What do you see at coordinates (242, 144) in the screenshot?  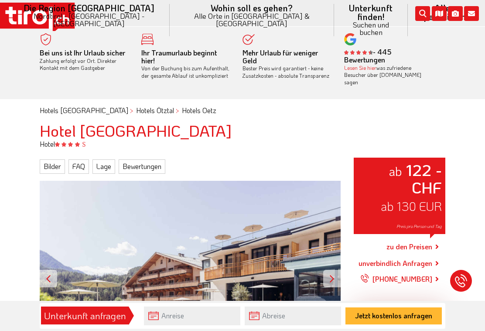 I see `div: Hotel` at bounding box center [242, 144].